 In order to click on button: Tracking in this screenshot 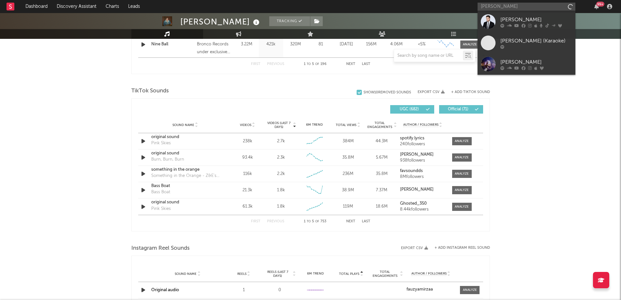, I will do `click(290, 21)`.